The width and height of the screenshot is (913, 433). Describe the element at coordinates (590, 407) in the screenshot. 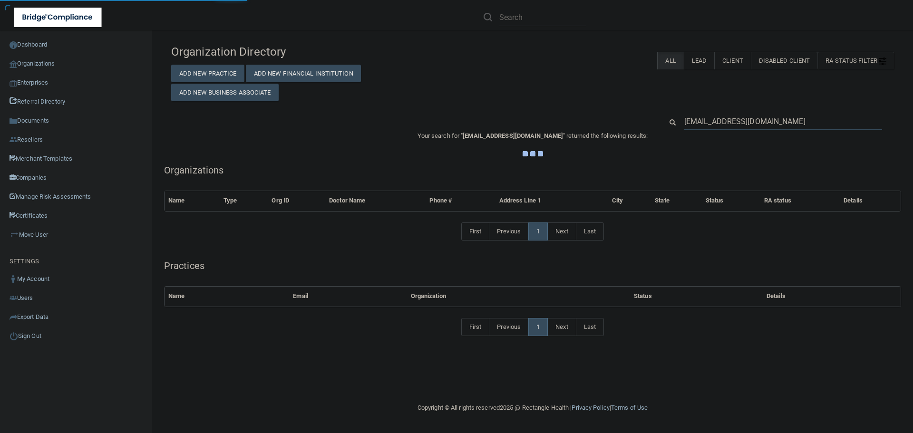

I see `a: Privacy Policy` at that location.